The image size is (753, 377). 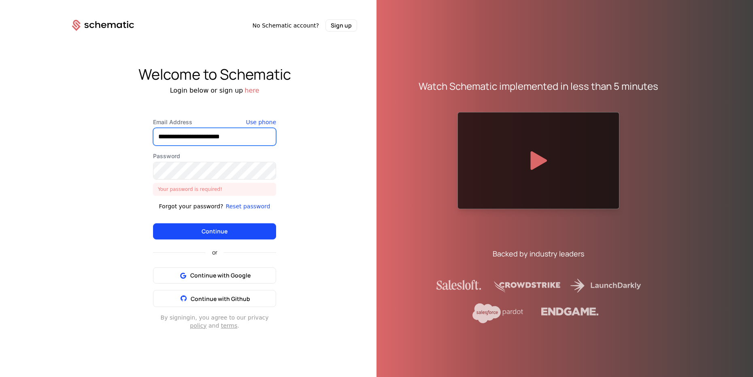 I want to click on a: terms, so click(x=229, y=326).